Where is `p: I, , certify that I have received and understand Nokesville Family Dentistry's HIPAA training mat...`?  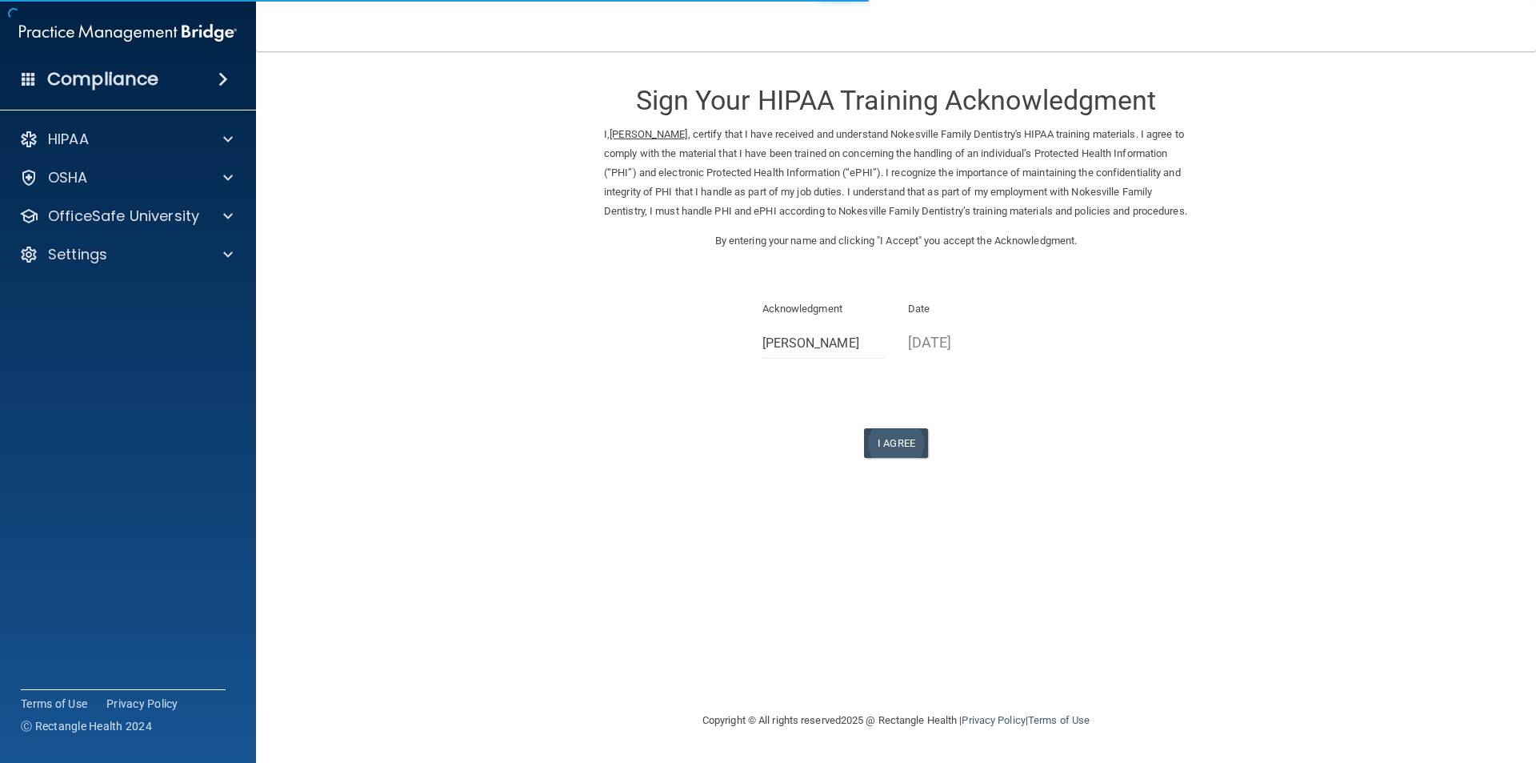
p: I, , certify that I have received and understand Nokesville Family Dentistry's HIPAA training mat... is located at coordinates (896, 173).